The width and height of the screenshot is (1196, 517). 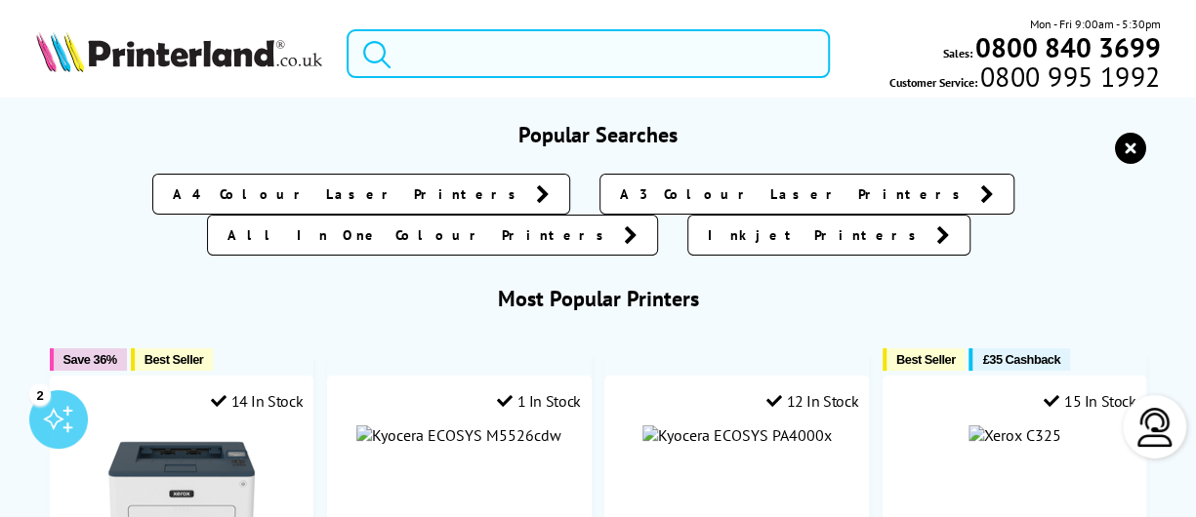 I want to click on a: Inkjet Printers, so click(x=829, y=235).